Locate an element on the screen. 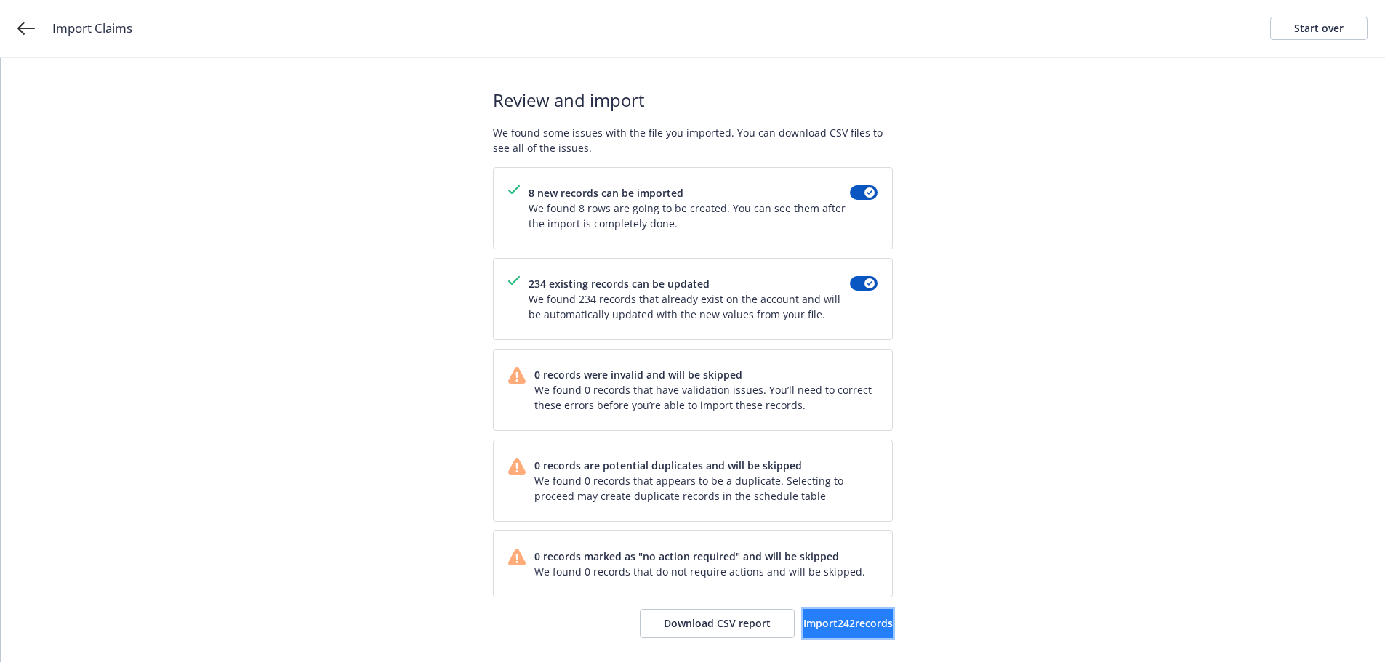  span: 8 new records can be imported is located at coordinates (689, 193).